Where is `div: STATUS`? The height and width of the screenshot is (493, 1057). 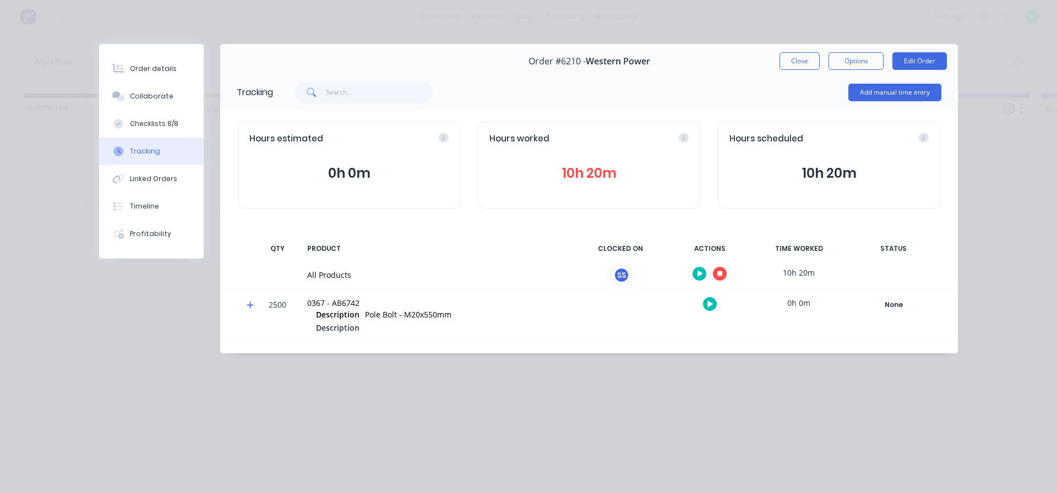 div: STATUS is located at coordinates (894, 249).